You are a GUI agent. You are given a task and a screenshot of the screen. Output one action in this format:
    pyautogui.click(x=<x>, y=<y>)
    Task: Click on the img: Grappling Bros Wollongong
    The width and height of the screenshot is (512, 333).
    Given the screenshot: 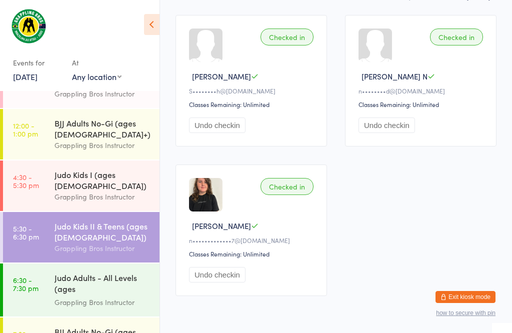 What is the action you would take?
    pyautogui.click(x=28, y=26)
    